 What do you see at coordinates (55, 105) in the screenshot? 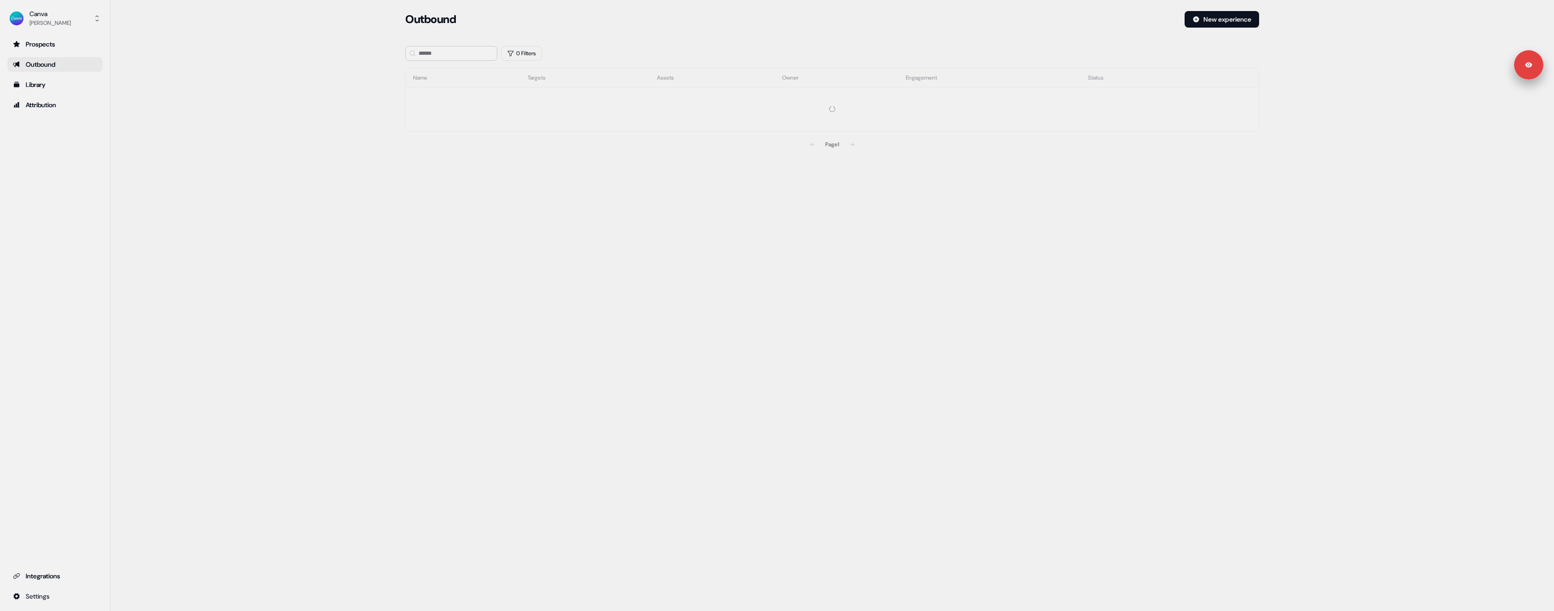
I see `div: Attribution` at bounding box center [55, 105].